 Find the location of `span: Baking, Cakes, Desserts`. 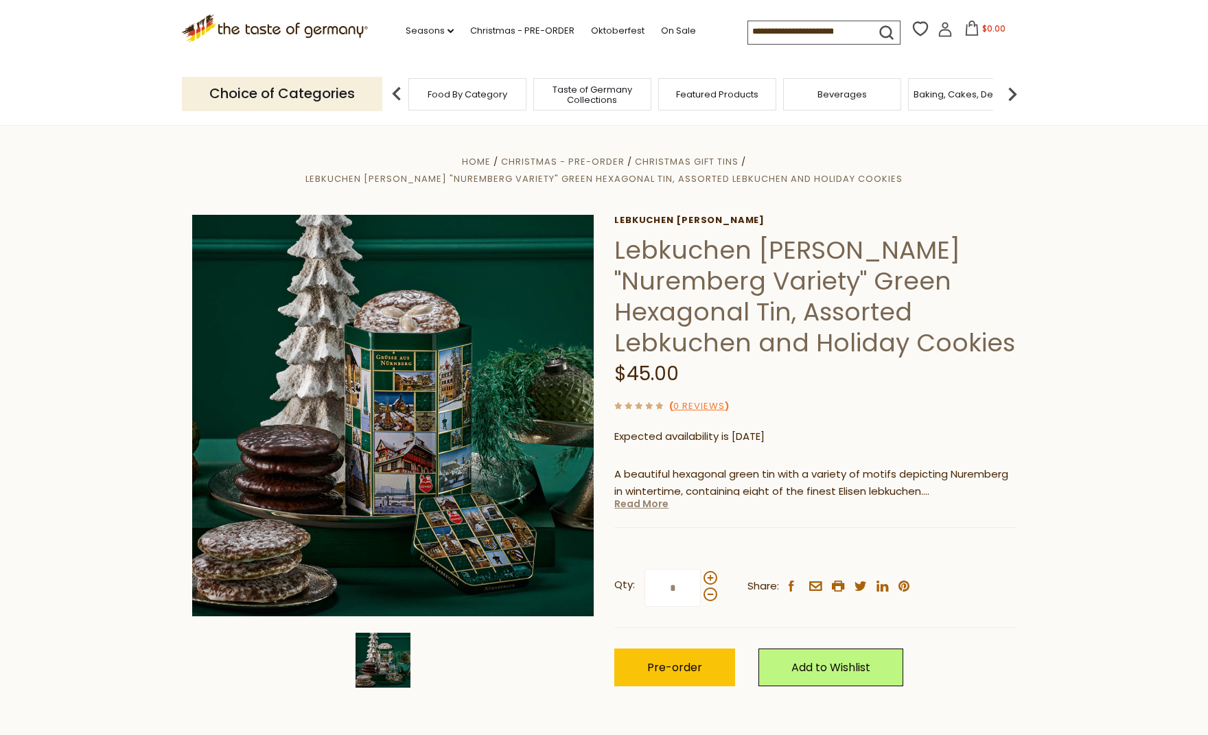

span: Baking, Cakes, Desserts is located at coordinates (967, 94).